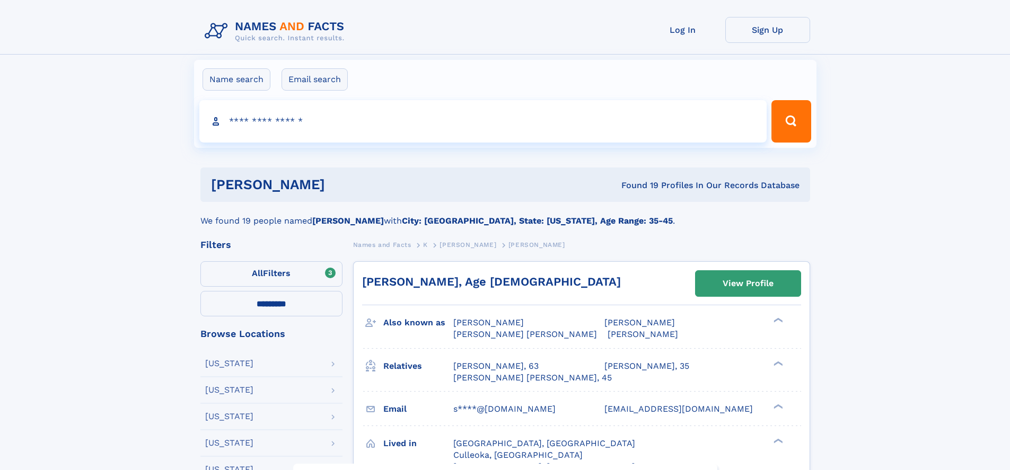  I want to click on h3: Lived in, so click(418, 444).